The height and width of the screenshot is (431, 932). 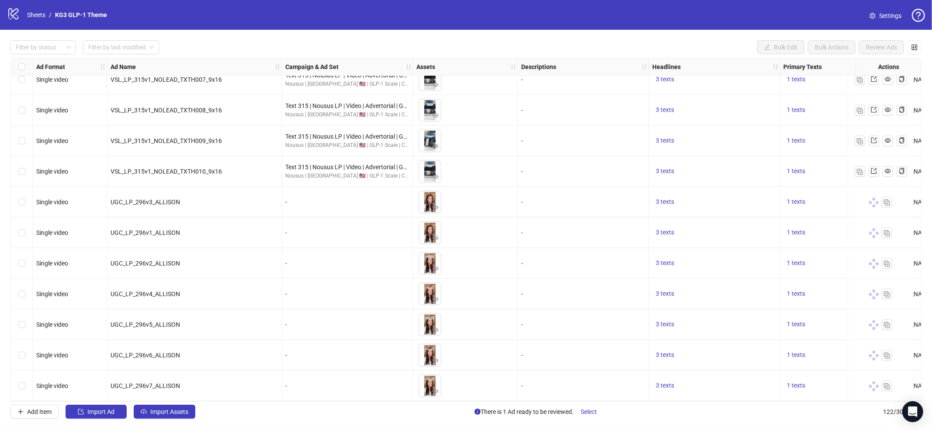 What do you see at coordinates (22, 324) in the screenshot?
I see `div: Select row 120` at bounding box center [22, 324].